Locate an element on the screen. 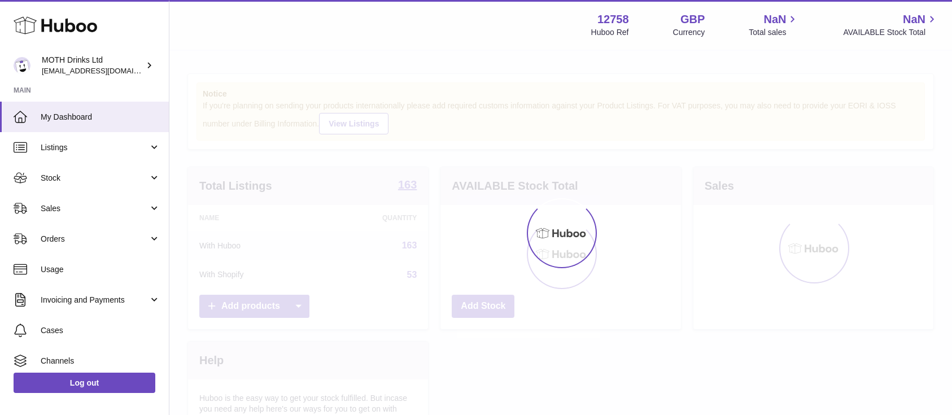  span: Invoicing and Payments is located at coordinates (94, 300).